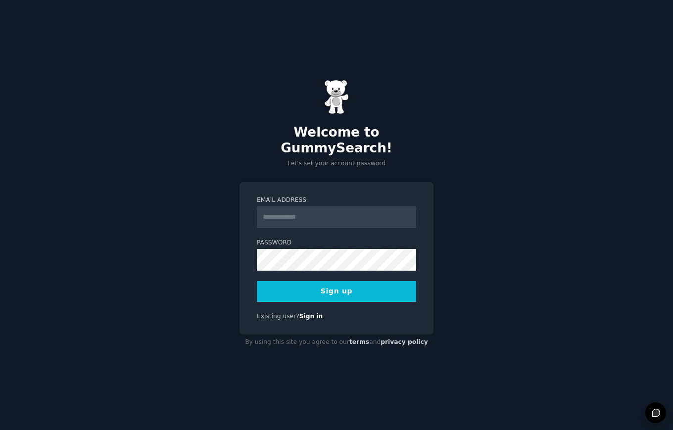 The width and height of the screenshot is (673, 430). Describe the element at coordinates (404, 342) in the screenshot. I see `a: privacy policy` at that location.